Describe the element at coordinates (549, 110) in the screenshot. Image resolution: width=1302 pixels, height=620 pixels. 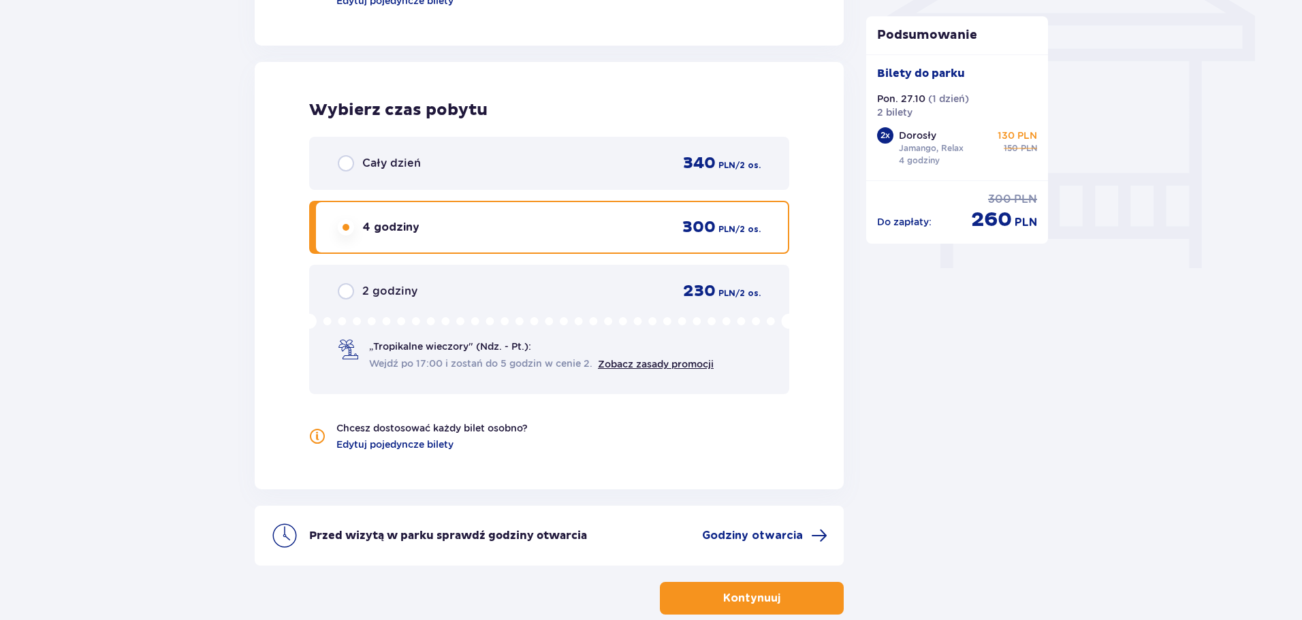
I see `h2: Wybierz czas pobytu` at that location.